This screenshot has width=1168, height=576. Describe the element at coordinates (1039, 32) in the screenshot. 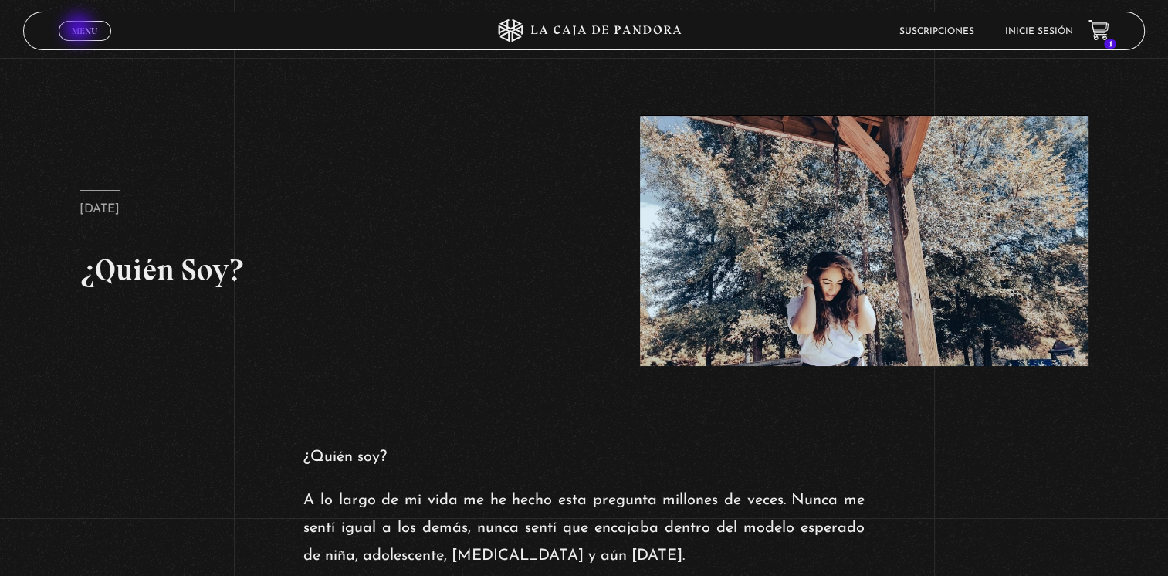

I see `a: Inicie sesión` at that location.